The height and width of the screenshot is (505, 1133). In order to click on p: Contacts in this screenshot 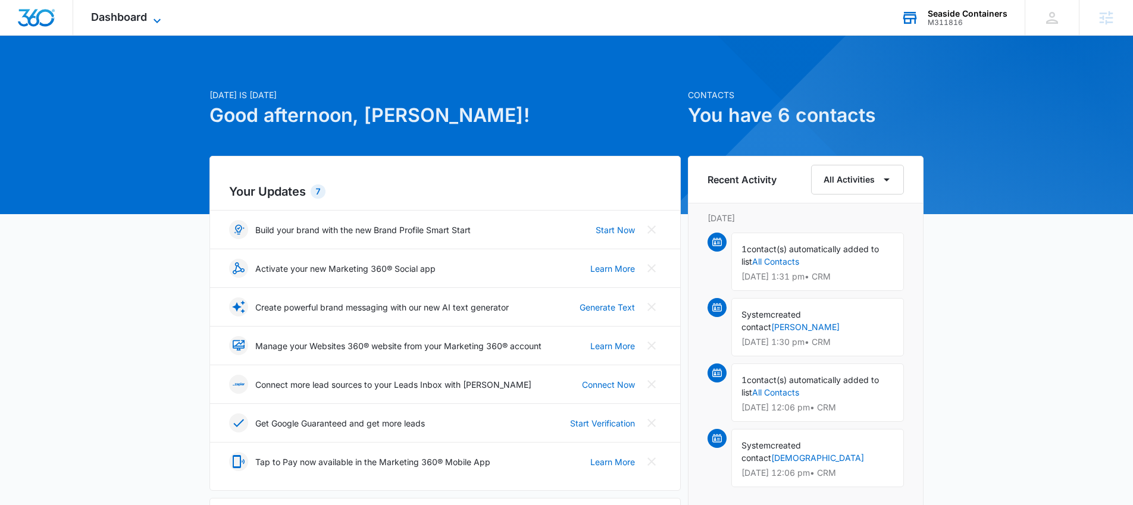, I will do `click(806, 95)`.